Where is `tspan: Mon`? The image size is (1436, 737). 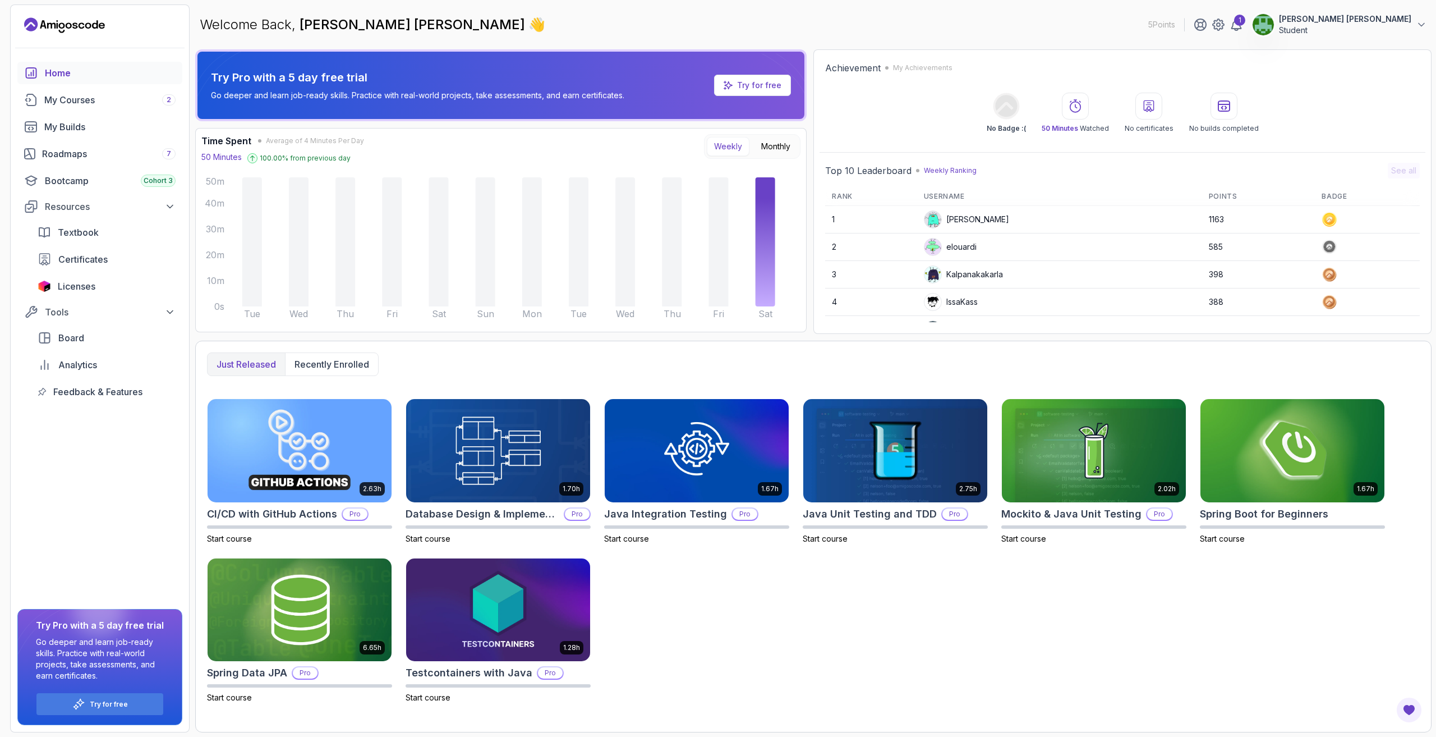
tspan: Mon is located at coordinates (532, 314).